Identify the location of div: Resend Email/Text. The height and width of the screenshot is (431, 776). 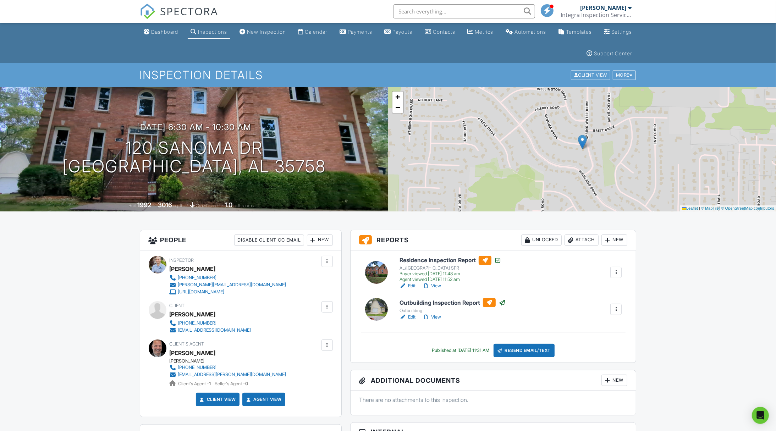
(524, 351).